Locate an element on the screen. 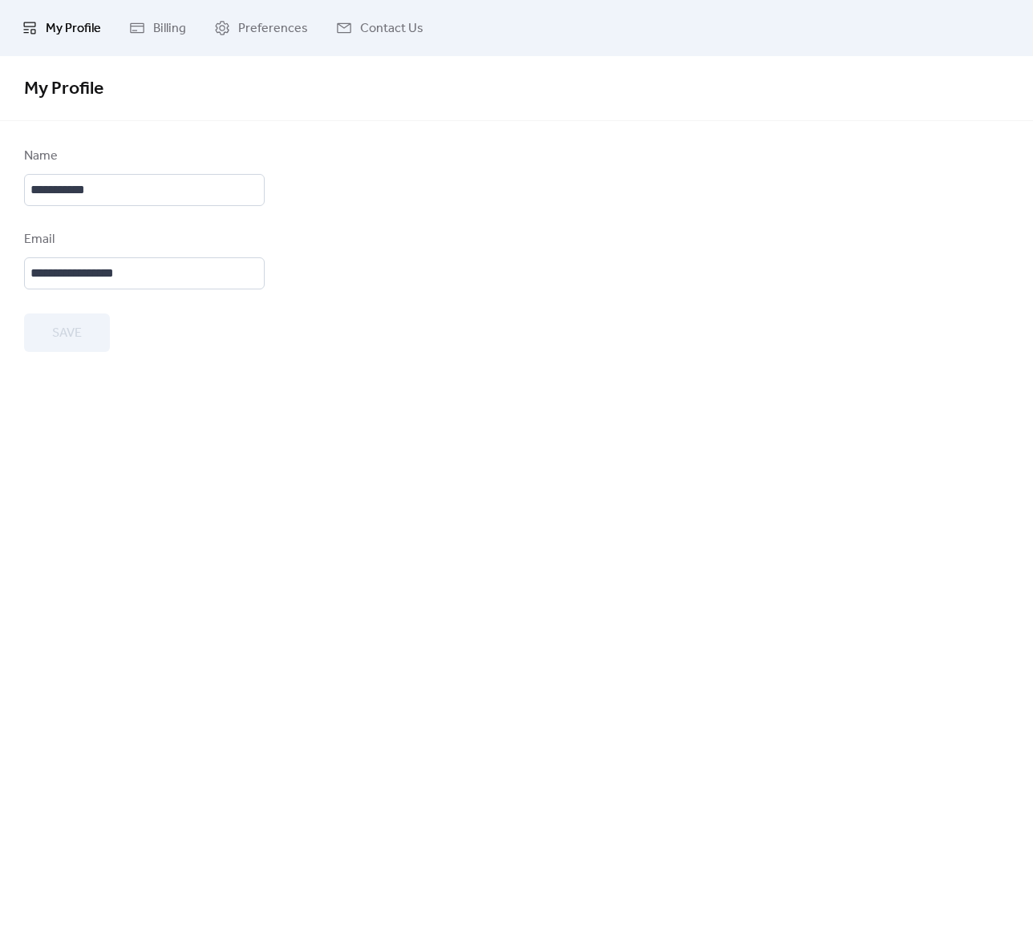 The width and height of the screenshot is (1033, 934). span: Billing is located at coordinates (169, 29).